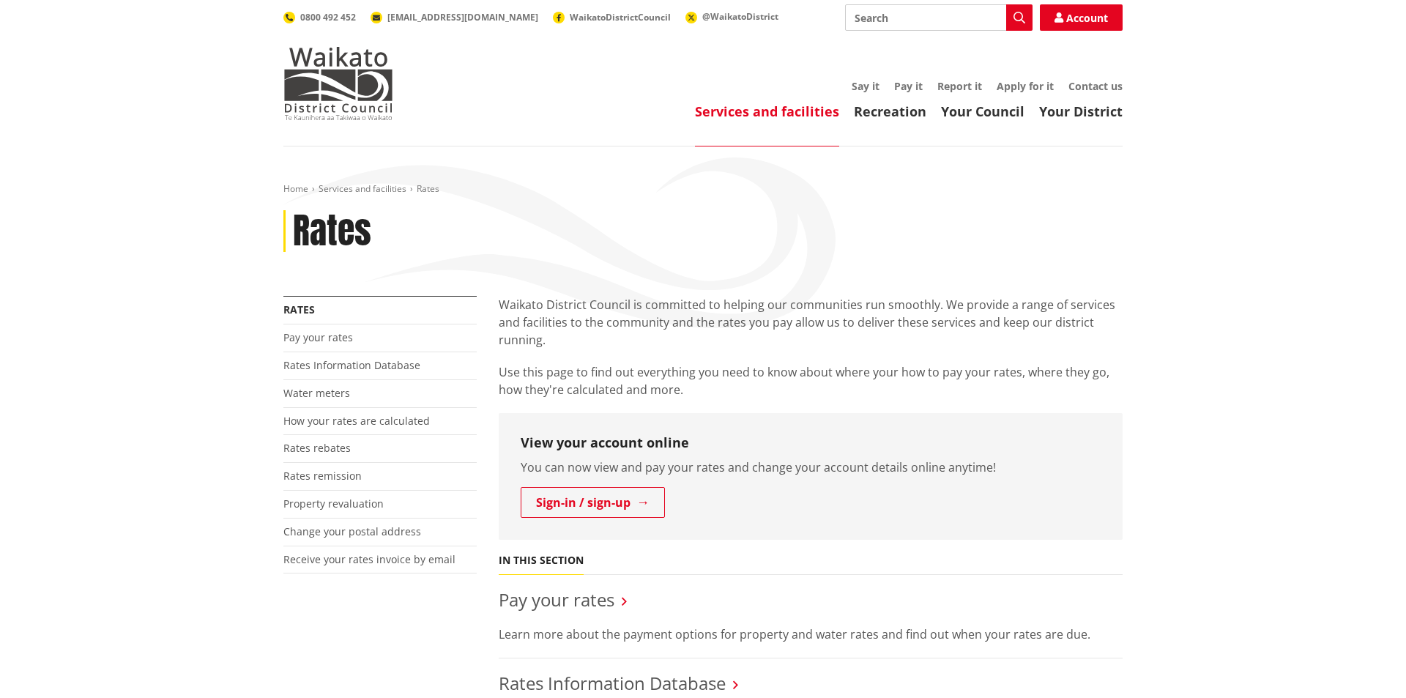 This screenshot has width=1406, height=698. I want to click on p: Waikato District Council is committed to helping our communities run smoothly. We provide a range..., so click(810, 322).